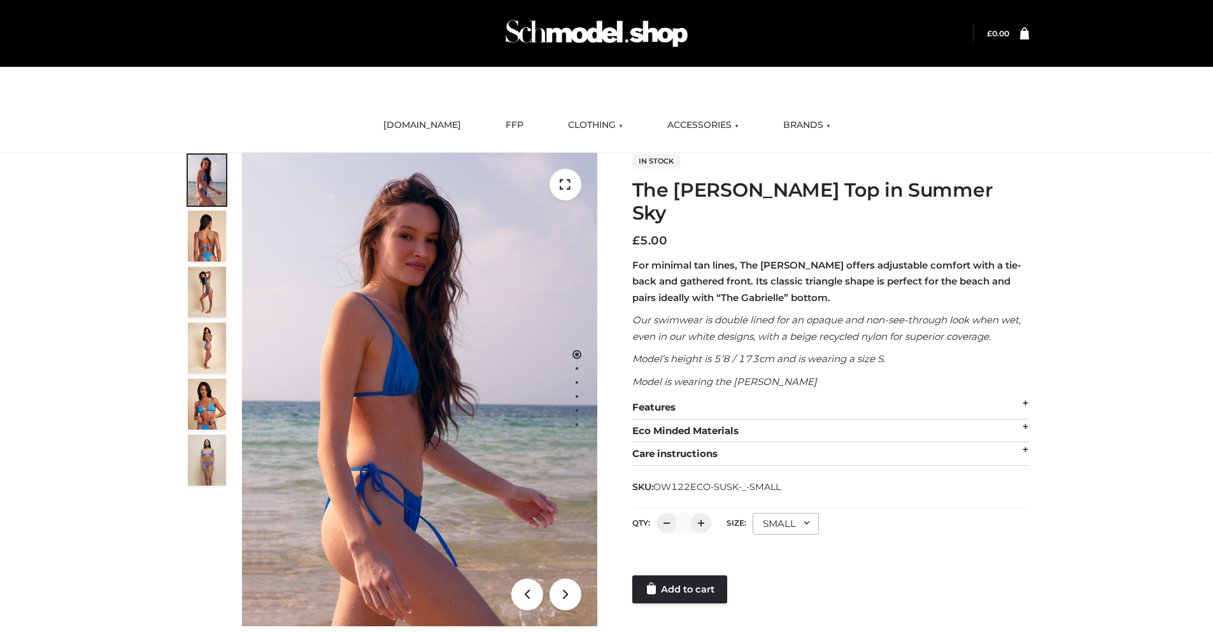  I want to click on a: Schmodel Admin 964, so click(597, 33).